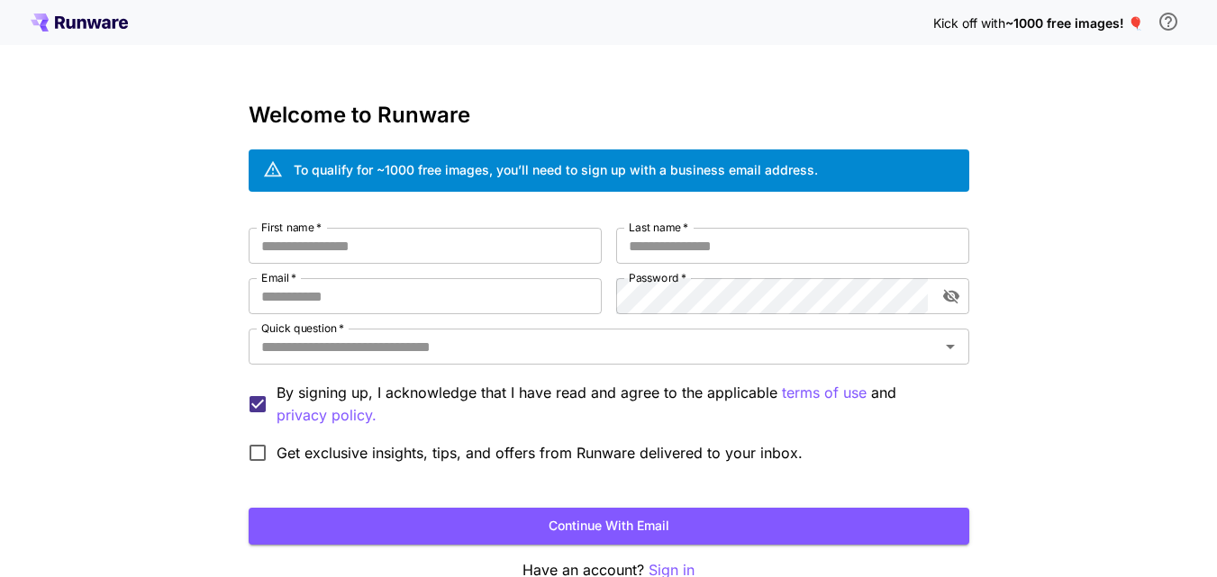  What do you see at coordinates (609, 526) in the screenshot?
I see `button: Continue with email` at bounding box center [609, 526].